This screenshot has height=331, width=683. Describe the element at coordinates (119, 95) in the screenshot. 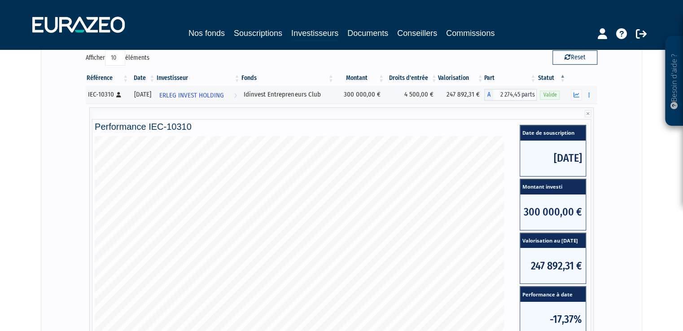

I see `i: [Français] Personne physique` at that location.